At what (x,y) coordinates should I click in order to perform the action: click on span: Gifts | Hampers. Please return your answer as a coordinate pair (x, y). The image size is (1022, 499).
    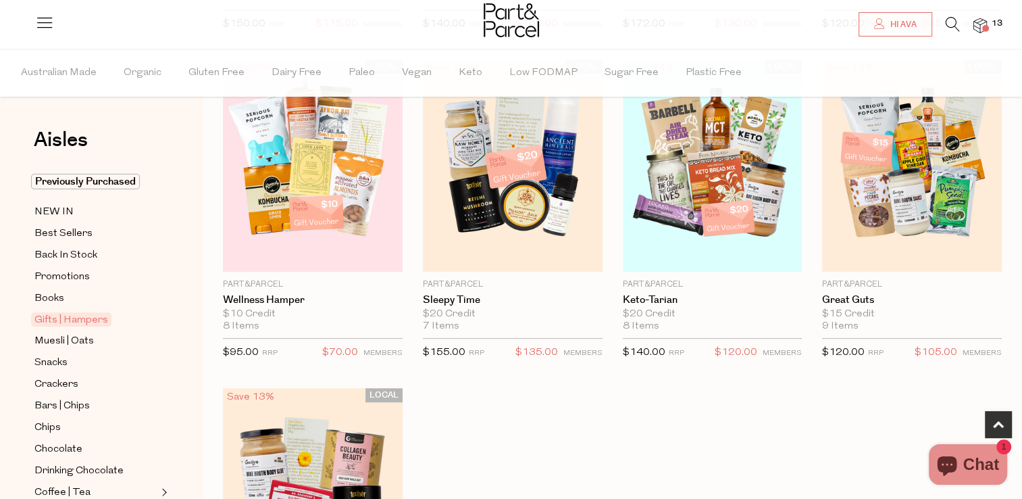
    Looking at the image, I should click on (71, 319).